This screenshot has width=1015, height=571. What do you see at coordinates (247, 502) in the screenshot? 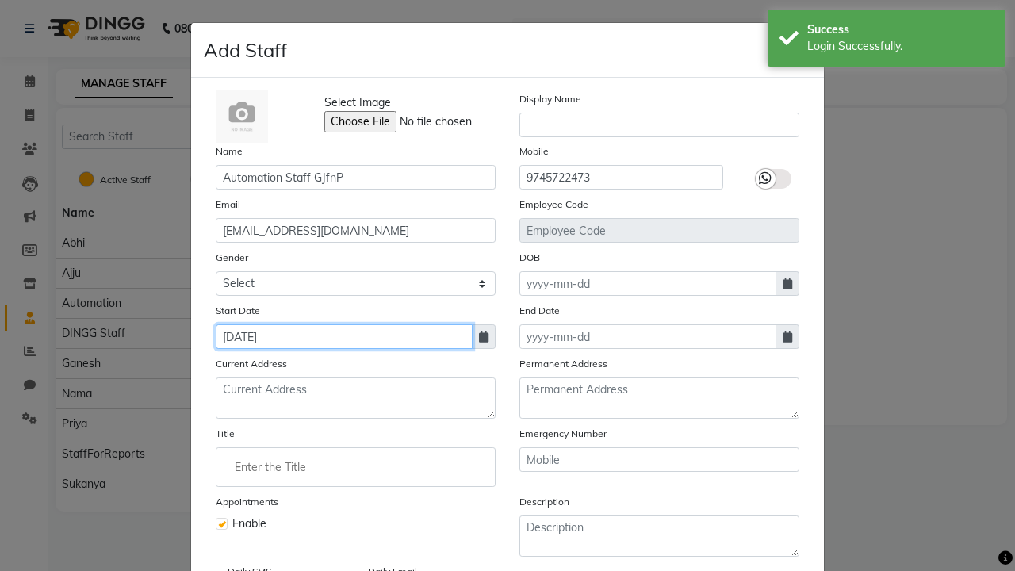
I see `label: Appointments` at bounding box center [247, 502].